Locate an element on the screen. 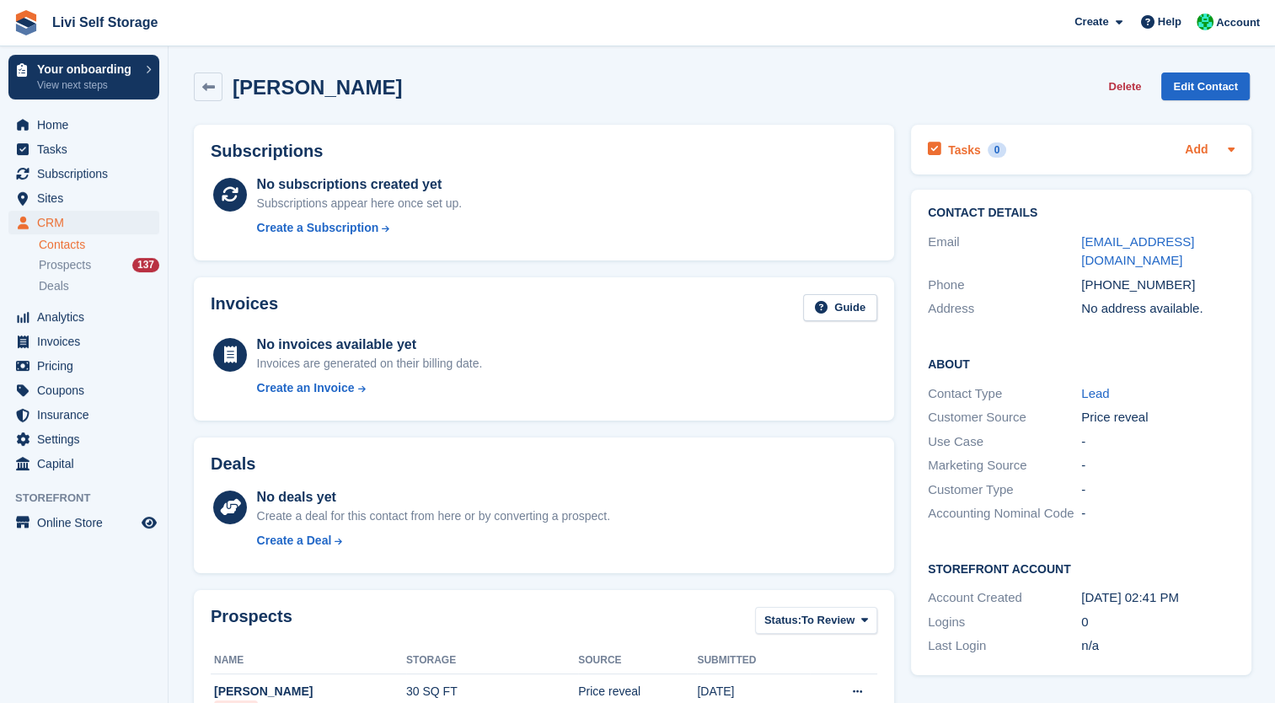 The width and height of the screenshot is (1275, 703). div: No invoices available yet is located at coordinates (370, 345).